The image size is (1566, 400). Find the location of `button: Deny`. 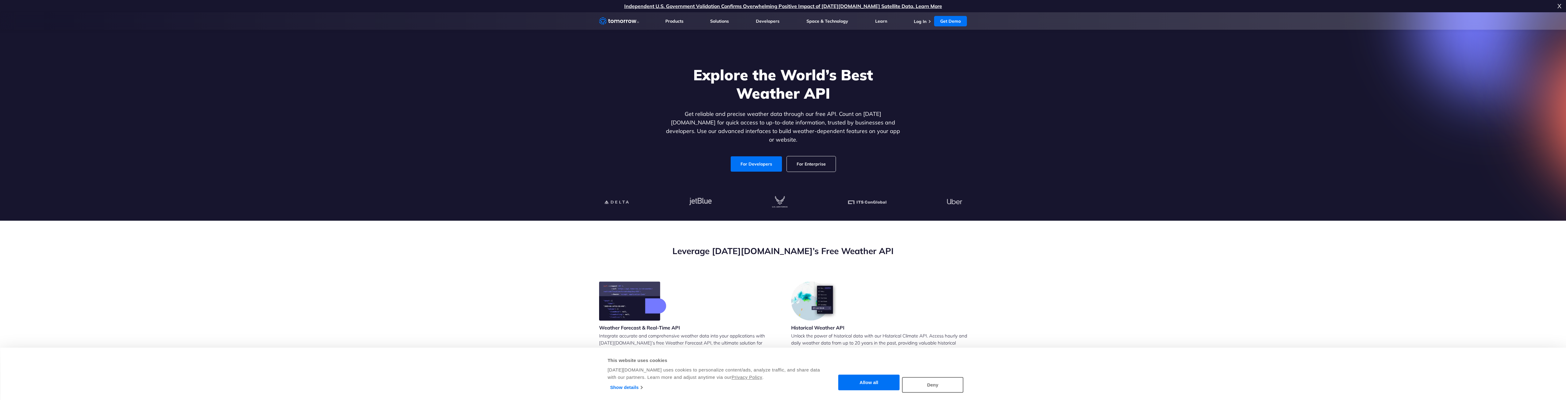

button: Deny is located at coordinates (933, 385).